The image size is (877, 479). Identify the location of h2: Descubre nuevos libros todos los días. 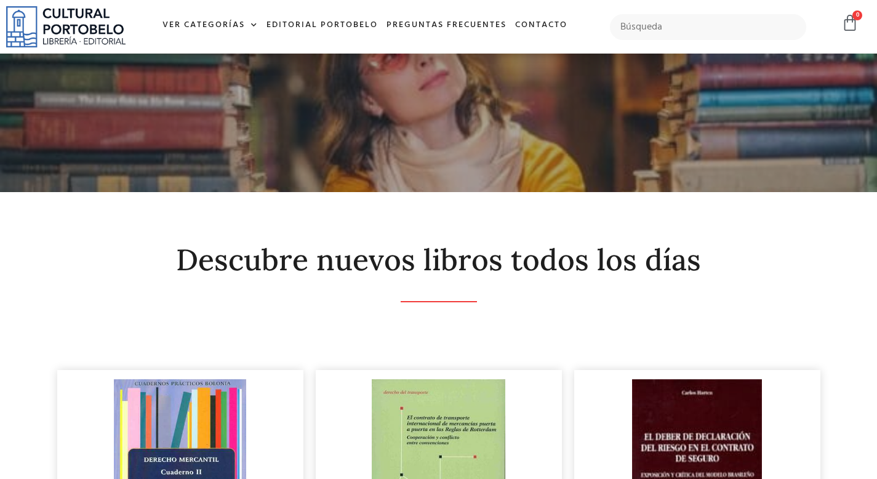
(439, 260).